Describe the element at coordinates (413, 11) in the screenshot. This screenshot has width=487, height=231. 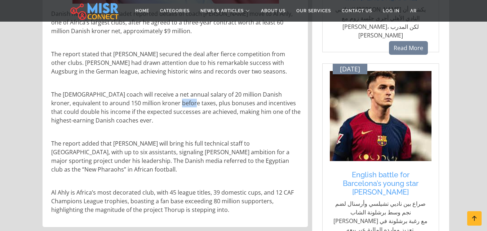
I see `a: AR` at that location.